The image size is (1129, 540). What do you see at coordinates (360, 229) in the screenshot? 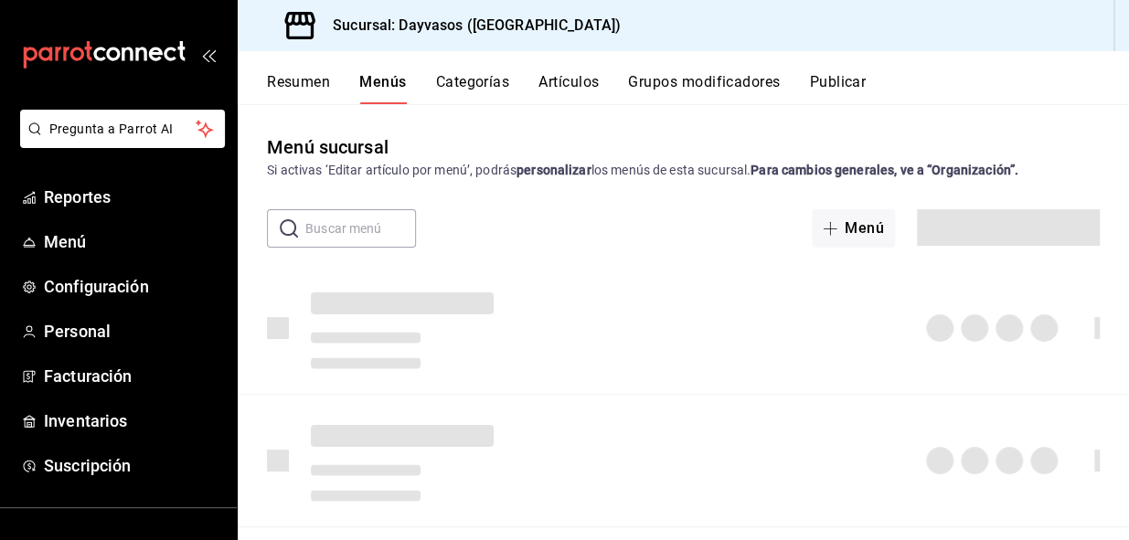
I see `input: Buscar menú` at bounding box center [360, 229].